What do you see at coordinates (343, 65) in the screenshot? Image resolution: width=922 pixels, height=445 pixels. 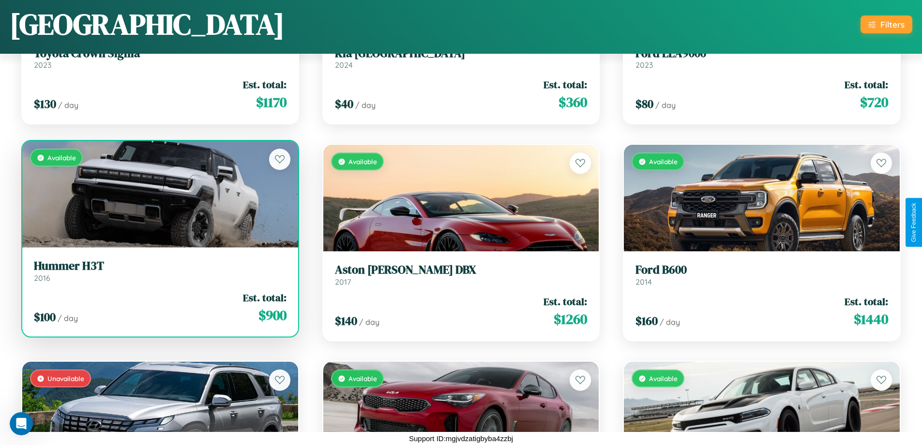 I see `span: 2024` at bounding box center [343, 65].